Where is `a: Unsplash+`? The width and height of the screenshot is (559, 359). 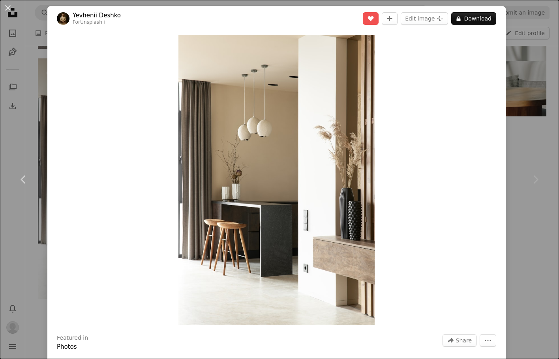
a: Unsplash+ is located at coordinates (93, 22).